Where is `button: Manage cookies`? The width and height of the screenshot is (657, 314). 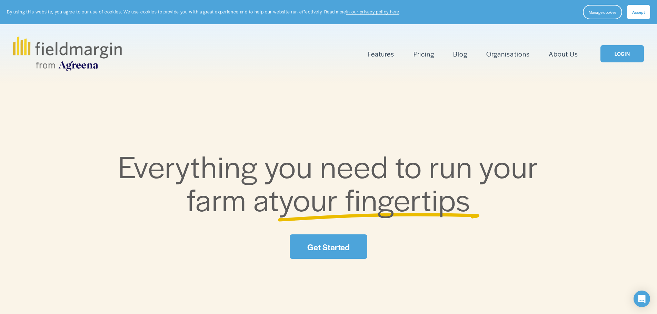
button: Manage cookies is located at coordinates (602, 12).